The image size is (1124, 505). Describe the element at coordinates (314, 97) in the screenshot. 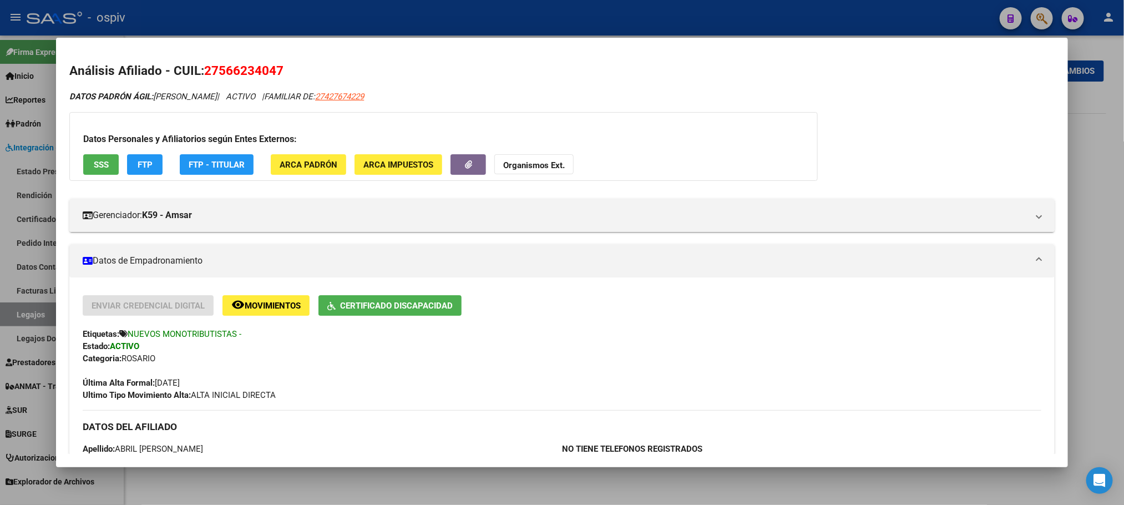

I see `span: FAMILIAR DE:` at that location.